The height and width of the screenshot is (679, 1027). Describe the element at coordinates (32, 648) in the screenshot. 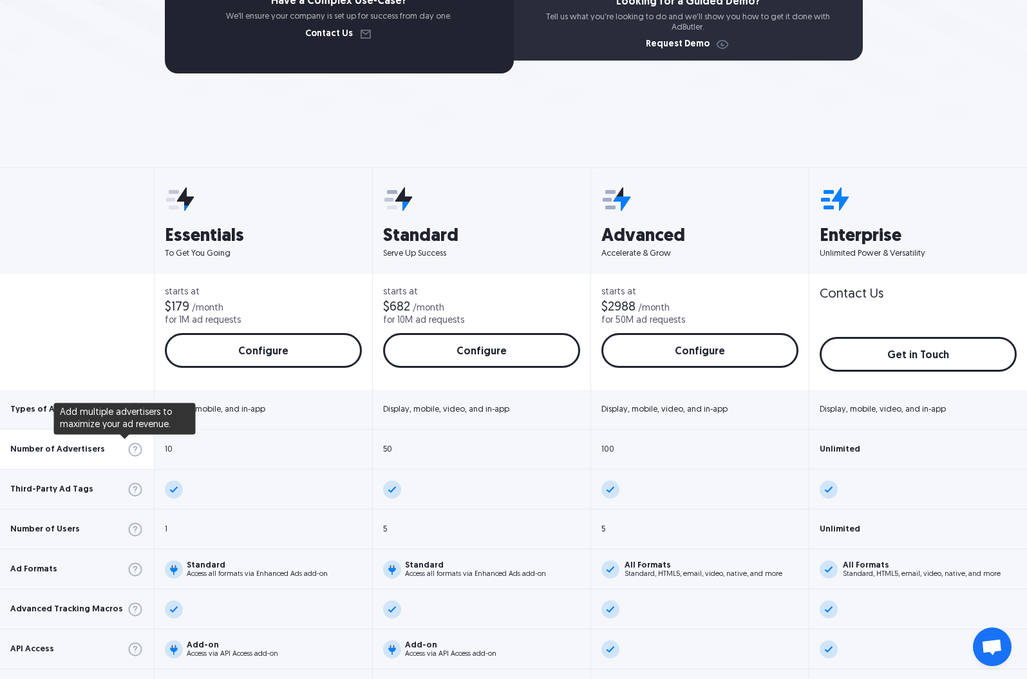

I see `div: API Access` at that location.